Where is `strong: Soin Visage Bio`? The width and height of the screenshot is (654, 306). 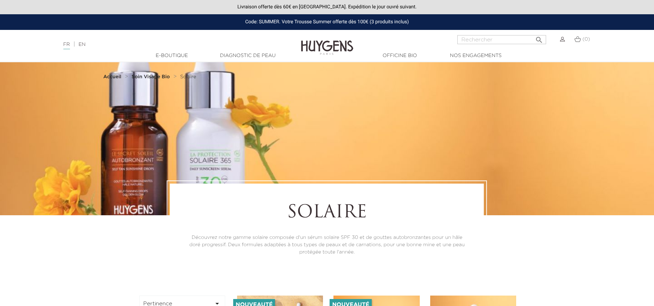 strong: Soin Visage Bio is located at coordinates (151, 77).